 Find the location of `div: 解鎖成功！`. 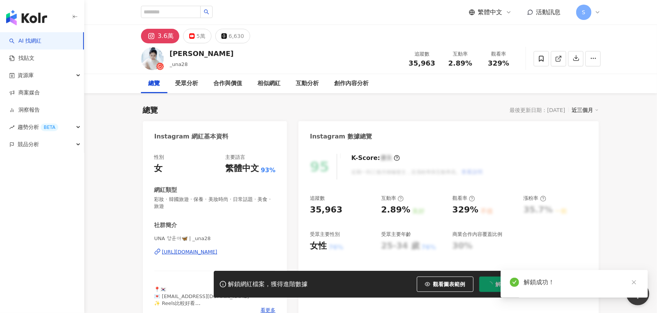

div: 解鎖成功！ is located at coordinates (581, 282).